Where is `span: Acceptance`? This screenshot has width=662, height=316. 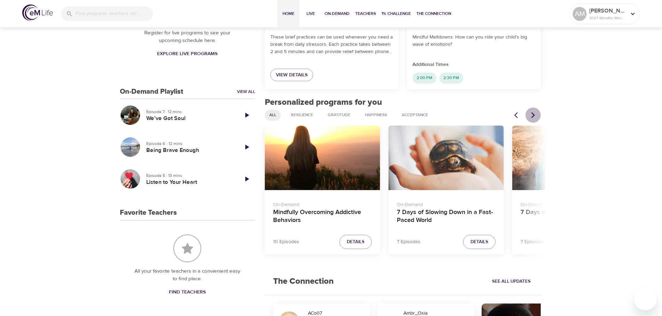
span: Acceptance is located at coordinates (415, 115).